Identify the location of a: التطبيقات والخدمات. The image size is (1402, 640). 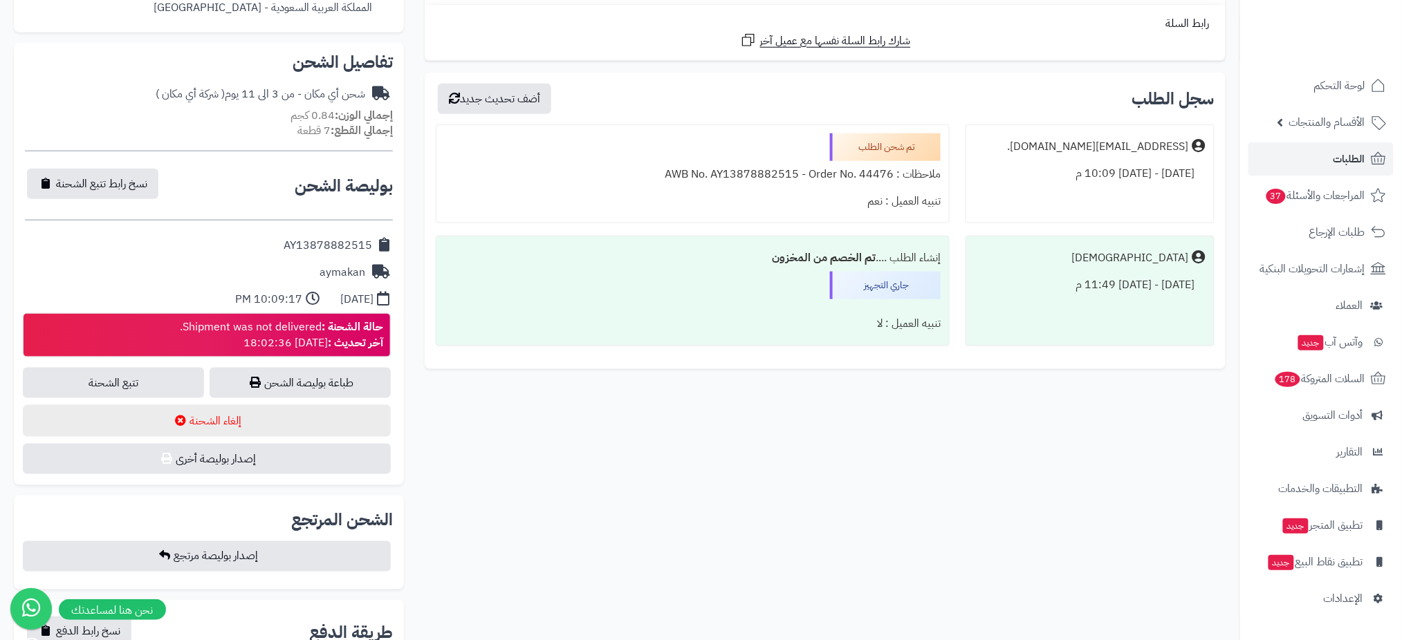
(1321, 489).